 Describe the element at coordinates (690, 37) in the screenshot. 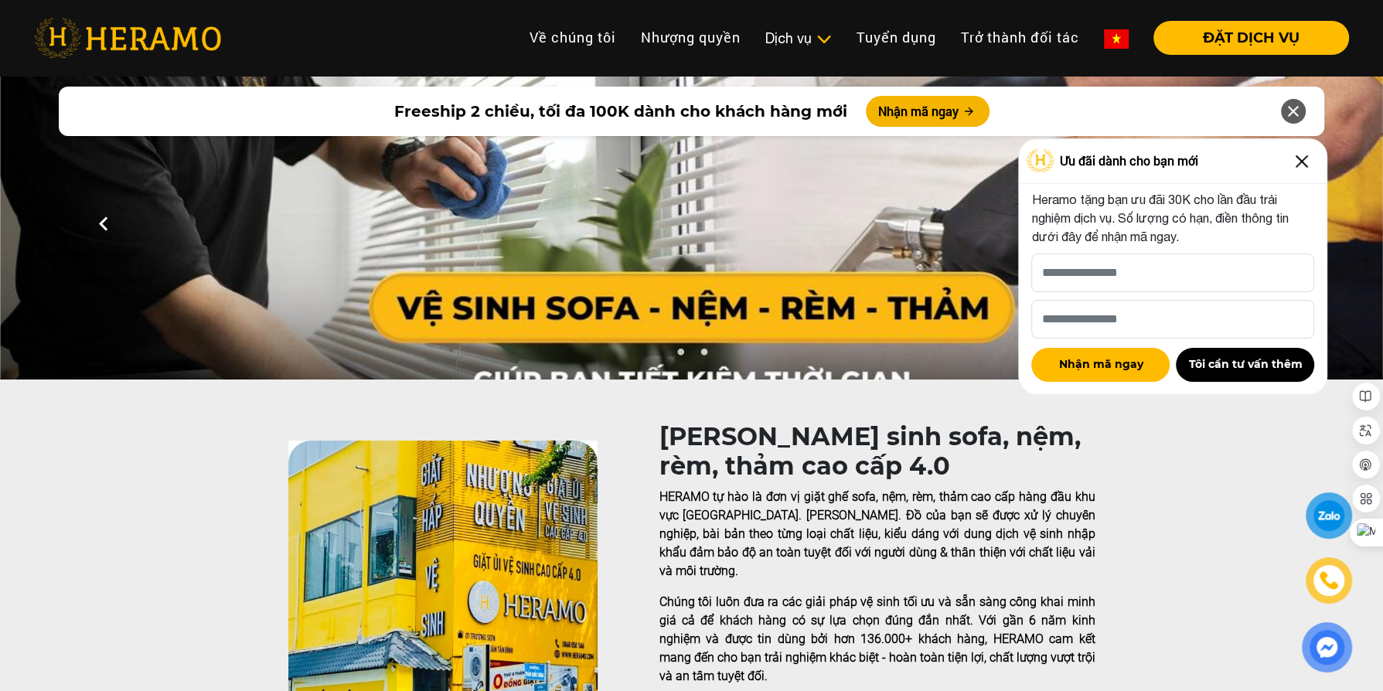

I see `a: Nhượng quyền` at that location.